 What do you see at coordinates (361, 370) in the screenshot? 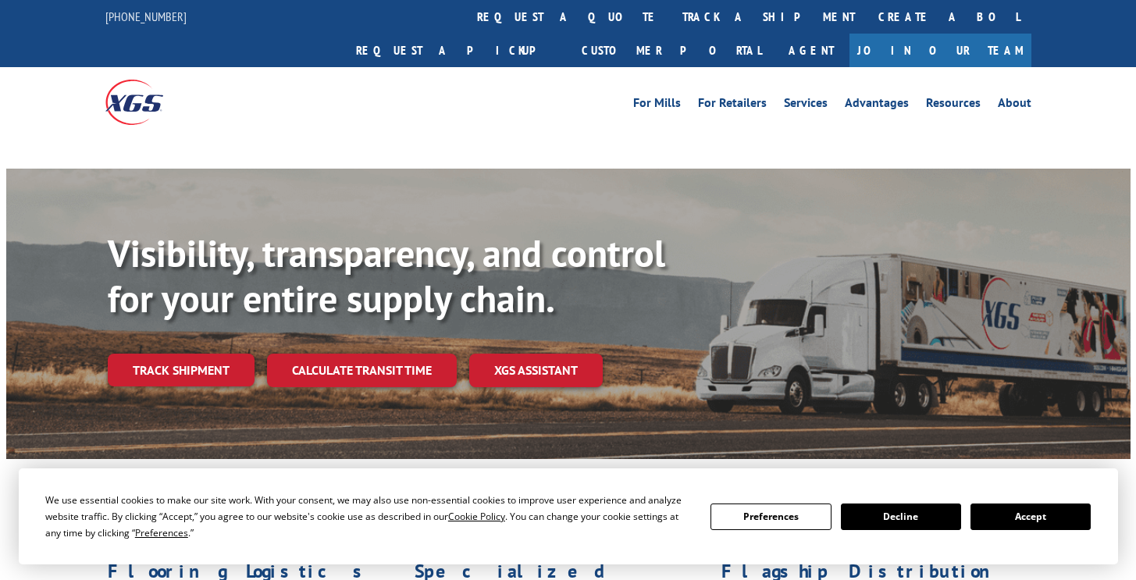
I see `a: Calculate transit time` at bounding box center [361, 370].